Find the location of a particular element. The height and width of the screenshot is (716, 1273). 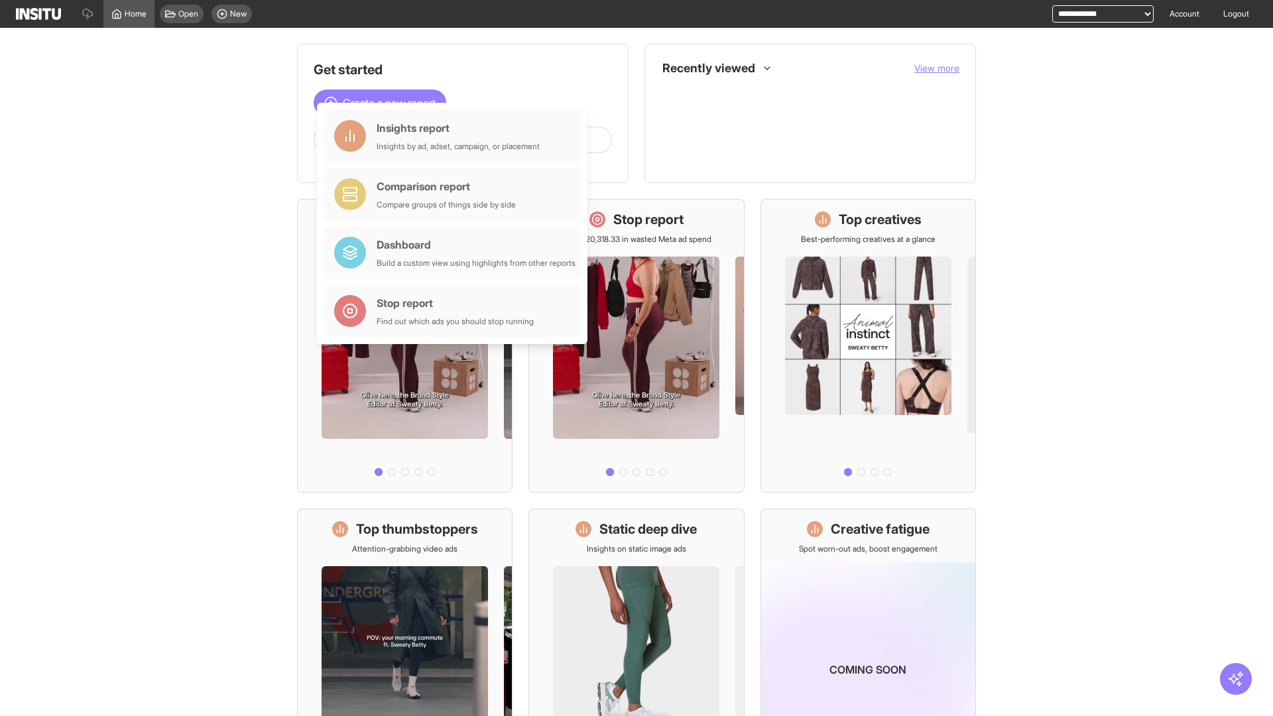

a: Stop reportSave £20,318.33 in wasted Meta ad spend is located at coordinates (636, 346).